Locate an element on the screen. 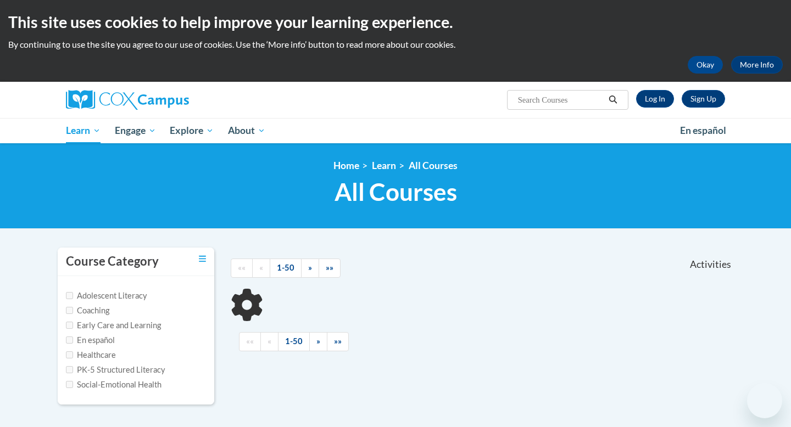 The height and width of the screenshot is (427, 791). span: Activities is located at coordinates (710, 265).